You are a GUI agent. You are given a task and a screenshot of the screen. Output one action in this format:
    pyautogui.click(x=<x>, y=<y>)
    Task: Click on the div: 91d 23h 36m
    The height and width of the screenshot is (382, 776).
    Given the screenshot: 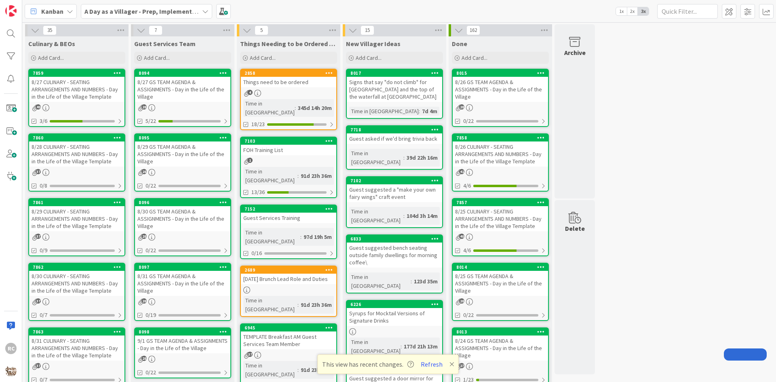 What is the action you would take?
    pyautogui.click(x=316, y=370)
    